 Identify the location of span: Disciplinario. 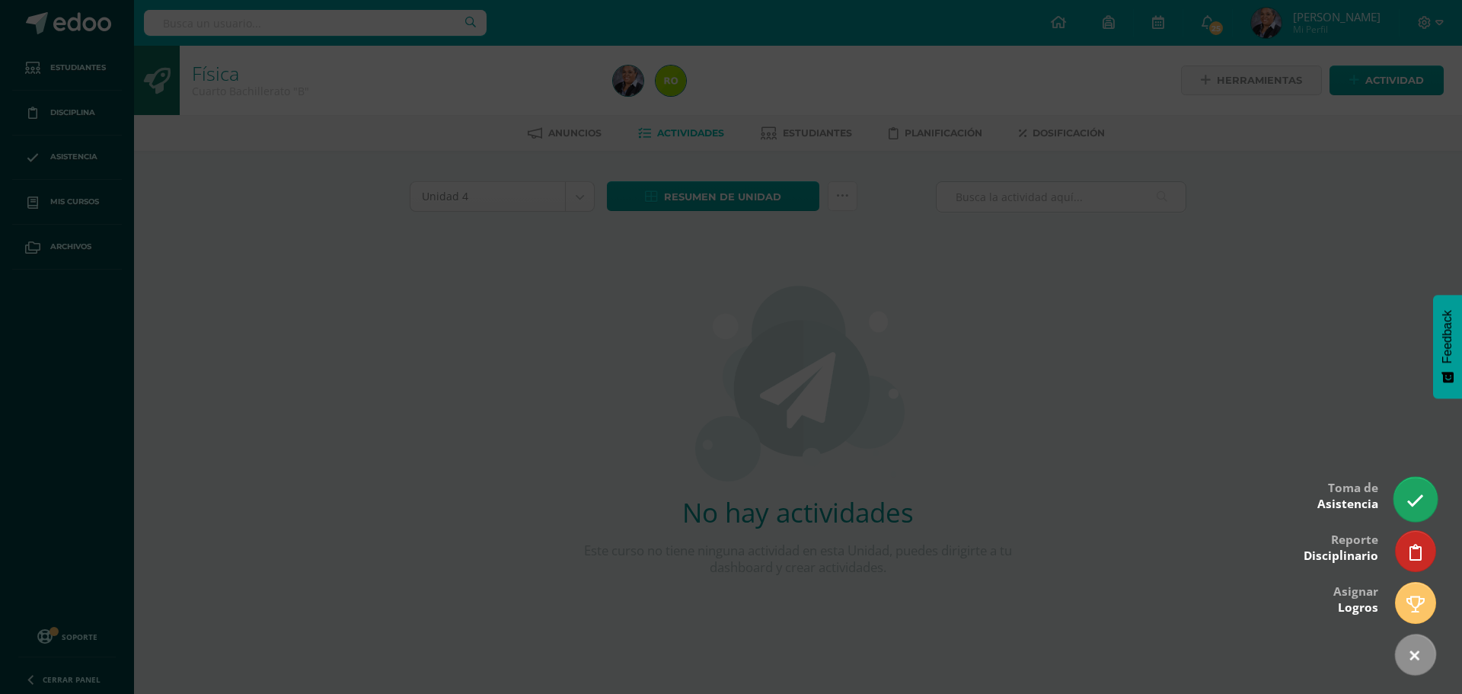
(1341, 555).